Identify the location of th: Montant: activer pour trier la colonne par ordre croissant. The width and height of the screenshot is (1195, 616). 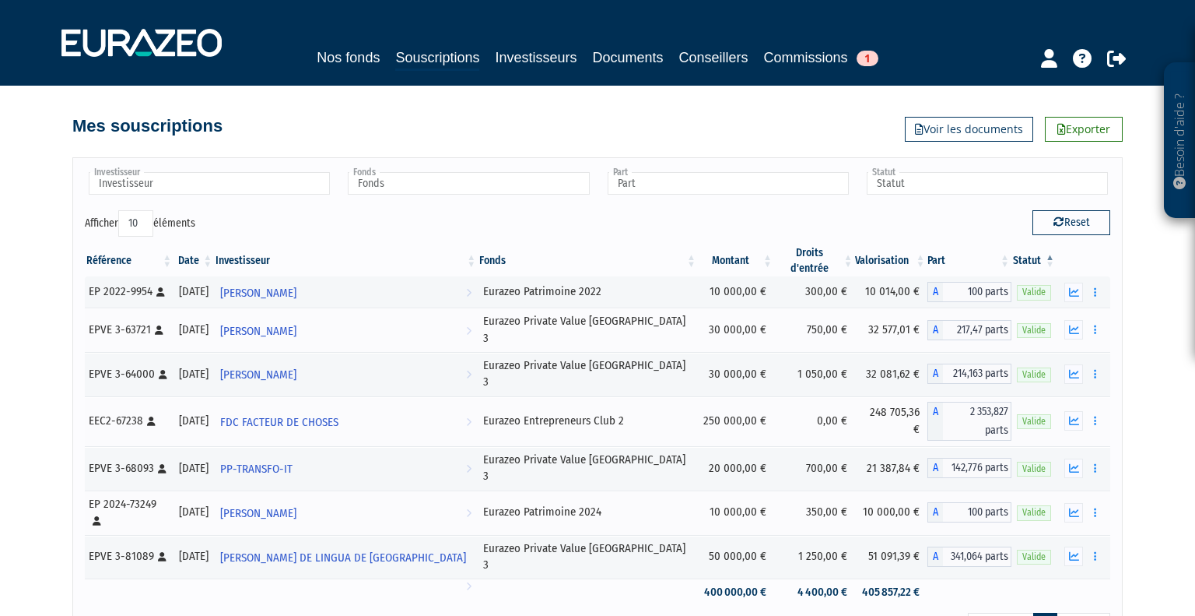
(736, 261).